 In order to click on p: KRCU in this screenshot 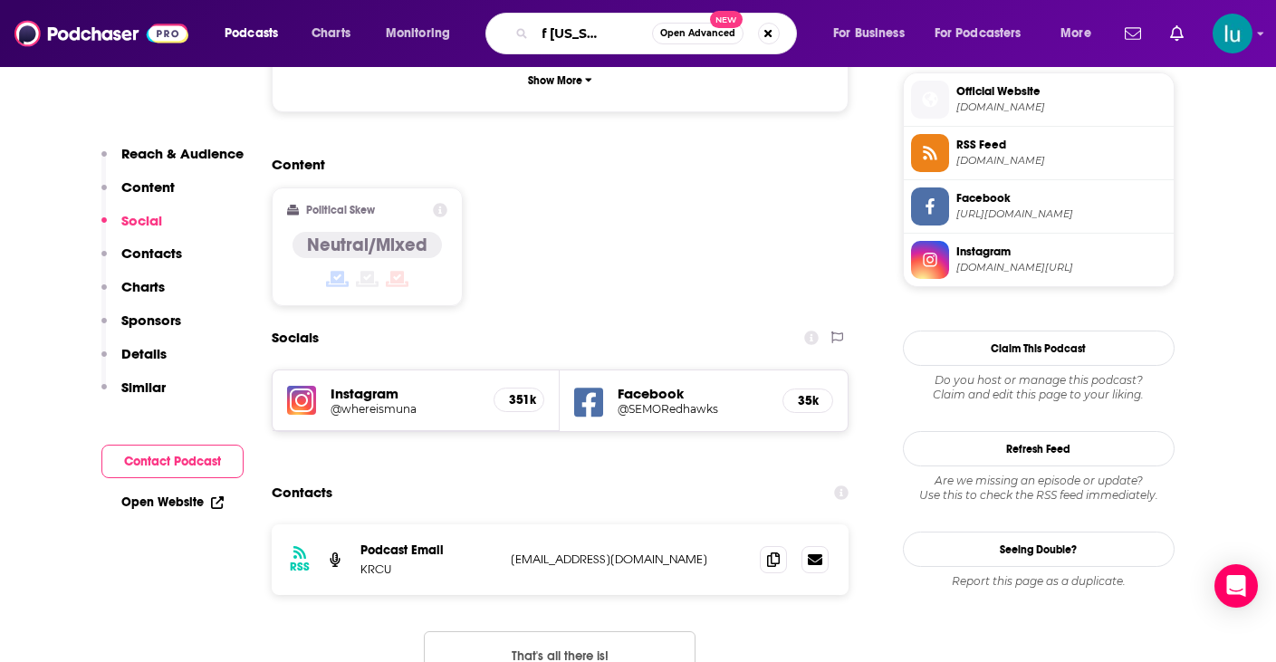, I will do `click(428, 569)`.